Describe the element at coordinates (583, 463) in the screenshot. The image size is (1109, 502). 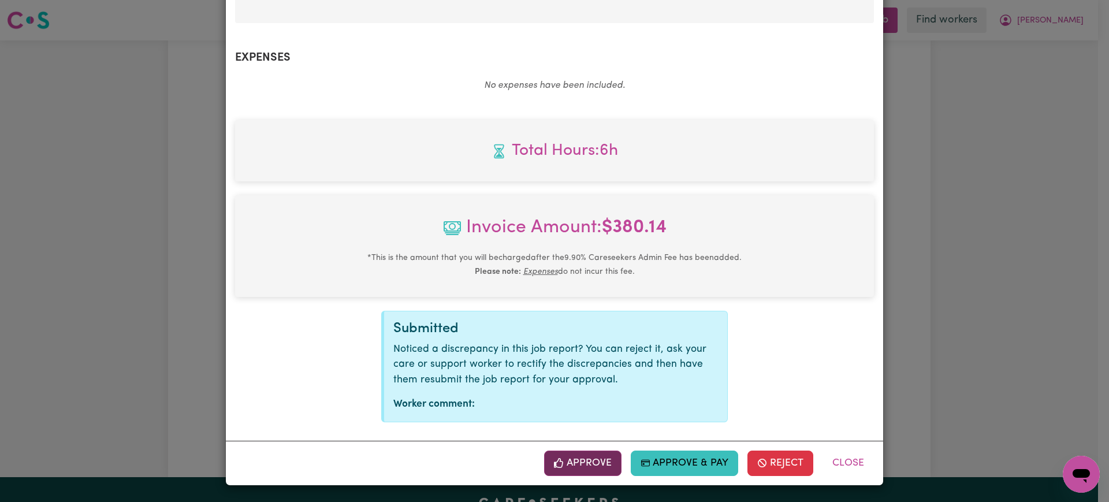
I see `button: Approve` at that location.